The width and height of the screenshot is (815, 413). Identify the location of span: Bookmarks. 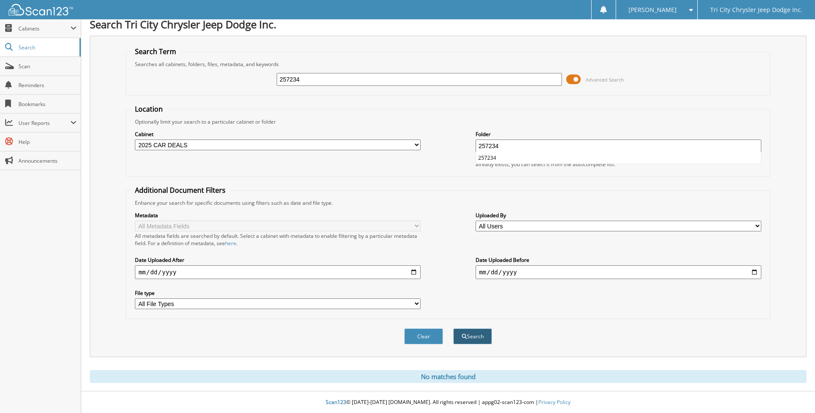
(47, 104).